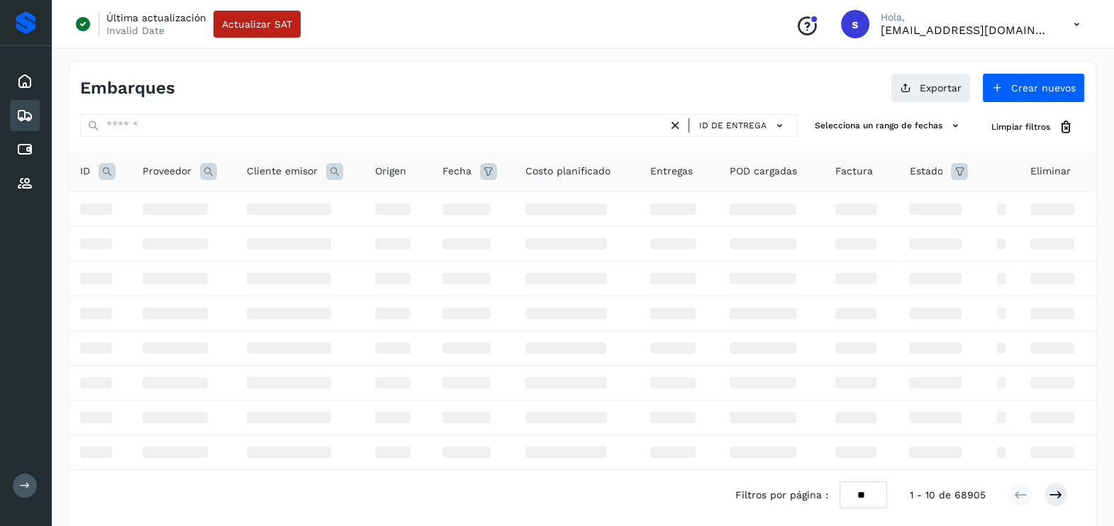  Describe the element at coordinates (940, 88) in the screenshot. I see `span: Exportar` at that location.